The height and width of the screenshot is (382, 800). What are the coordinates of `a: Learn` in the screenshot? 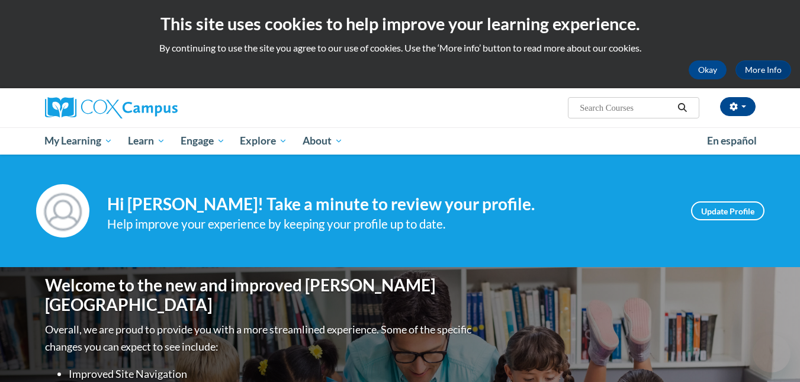 It's located at (146, 141).